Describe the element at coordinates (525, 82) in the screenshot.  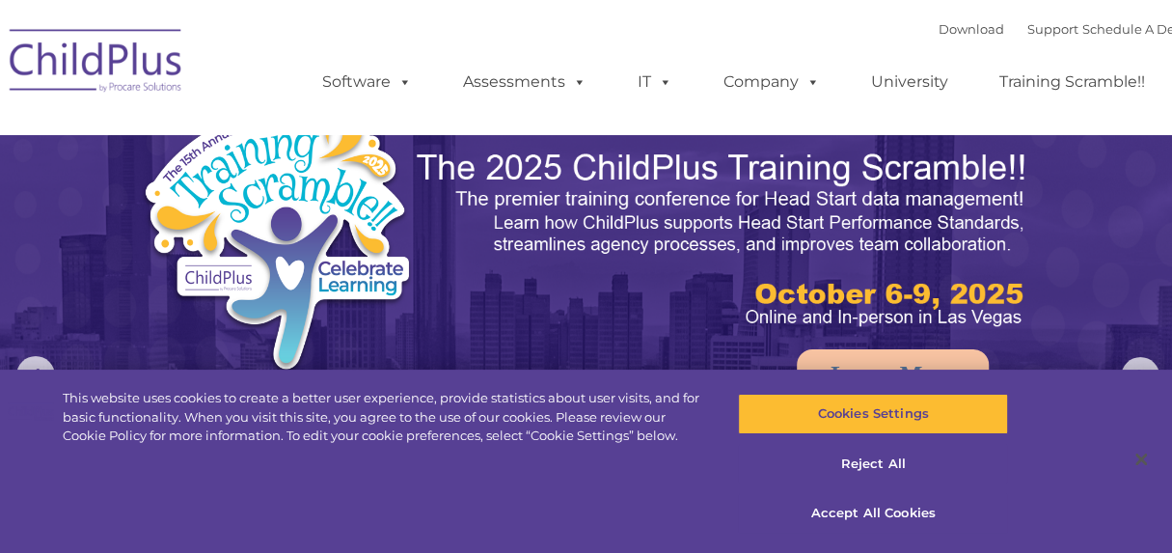
I see `a: Assessments` at that location.